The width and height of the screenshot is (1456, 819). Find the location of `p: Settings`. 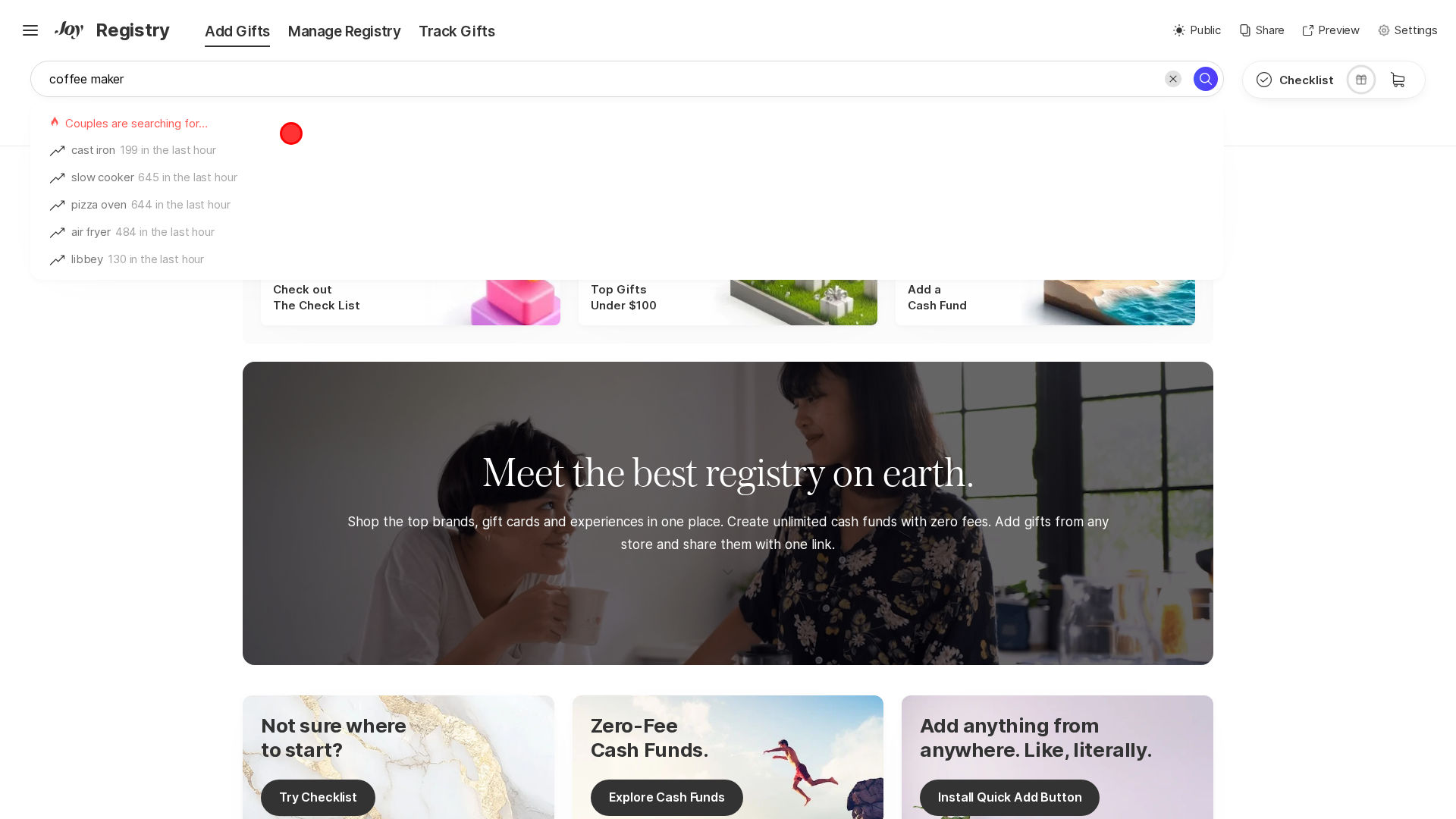

p: Settings is located at coordinates (1415, 30).